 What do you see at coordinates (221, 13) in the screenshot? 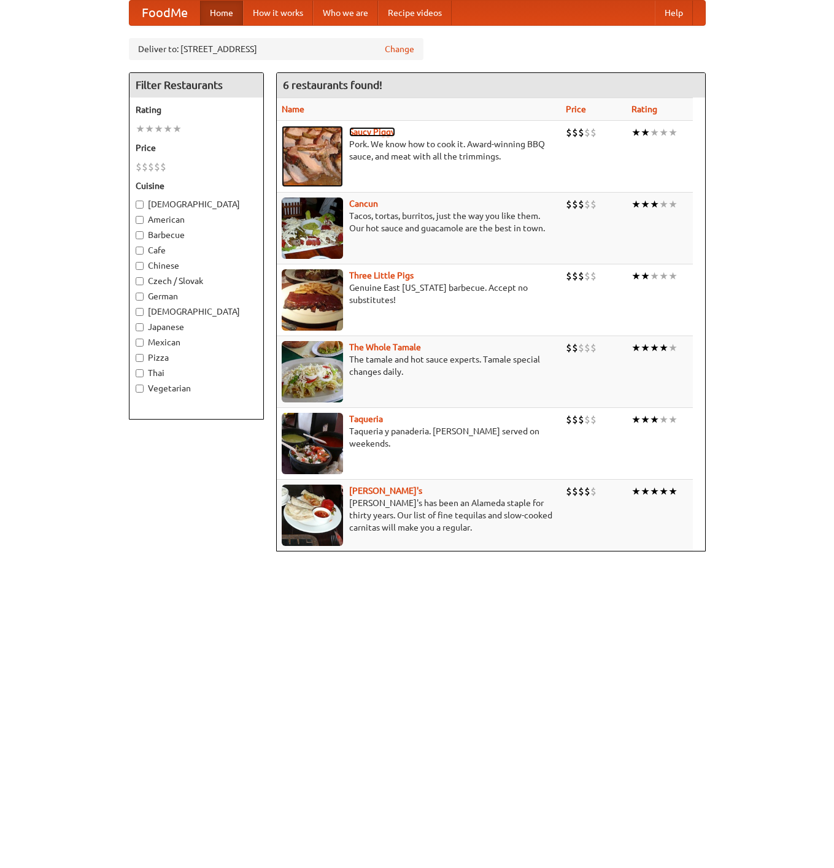
I see `a: Home` at bounding box center [221, 13].